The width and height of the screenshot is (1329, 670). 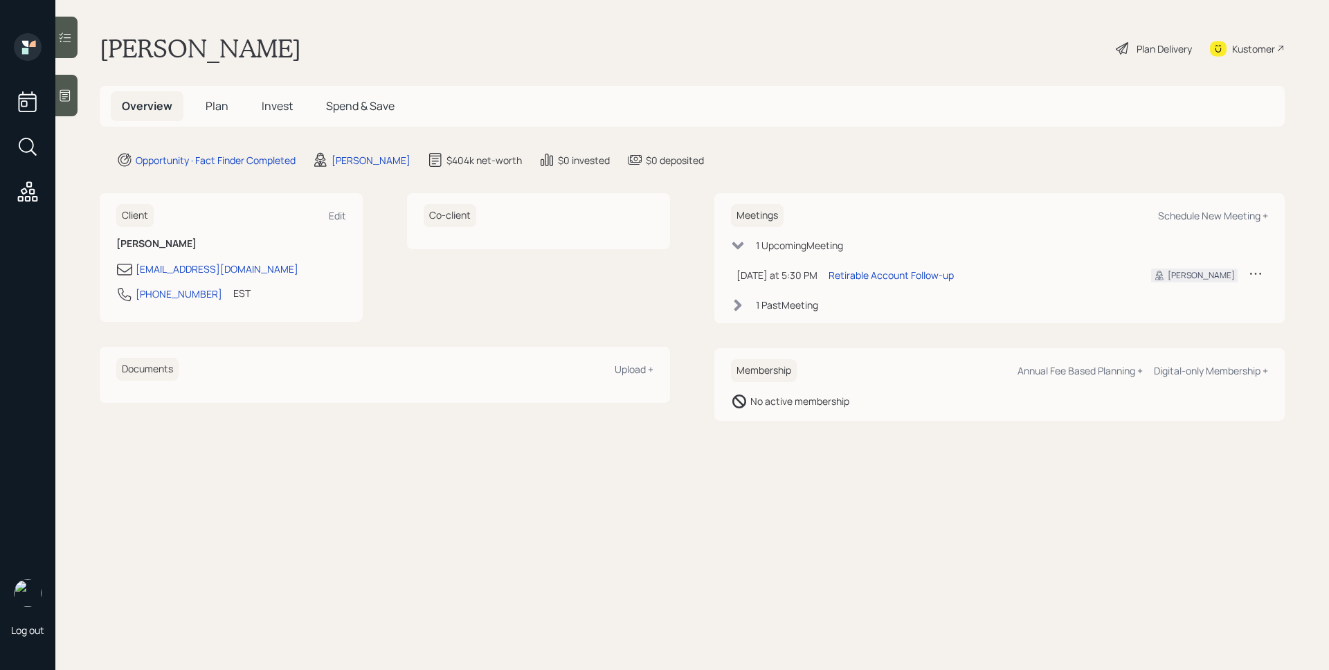 I want to click on div: Log out, so click(x=28, y=630).